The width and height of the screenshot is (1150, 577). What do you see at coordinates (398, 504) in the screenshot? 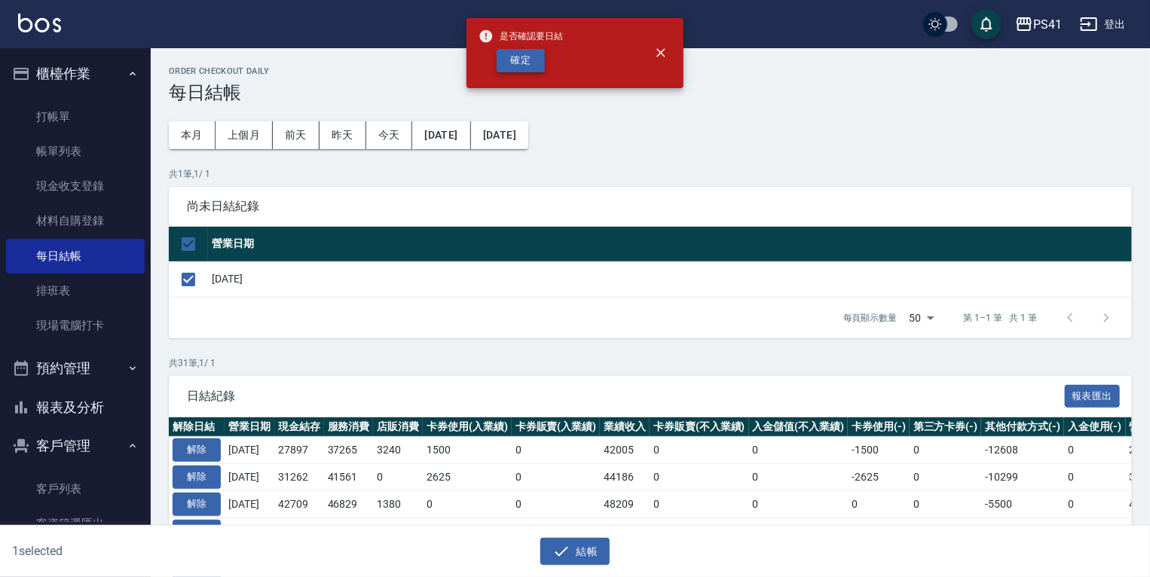
I see `td: 1380` at bounding box center [398, 504].